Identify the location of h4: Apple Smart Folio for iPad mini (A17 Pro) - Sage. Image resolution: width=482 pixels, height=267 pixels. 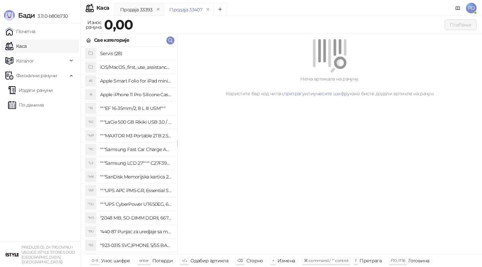
(136, 81).